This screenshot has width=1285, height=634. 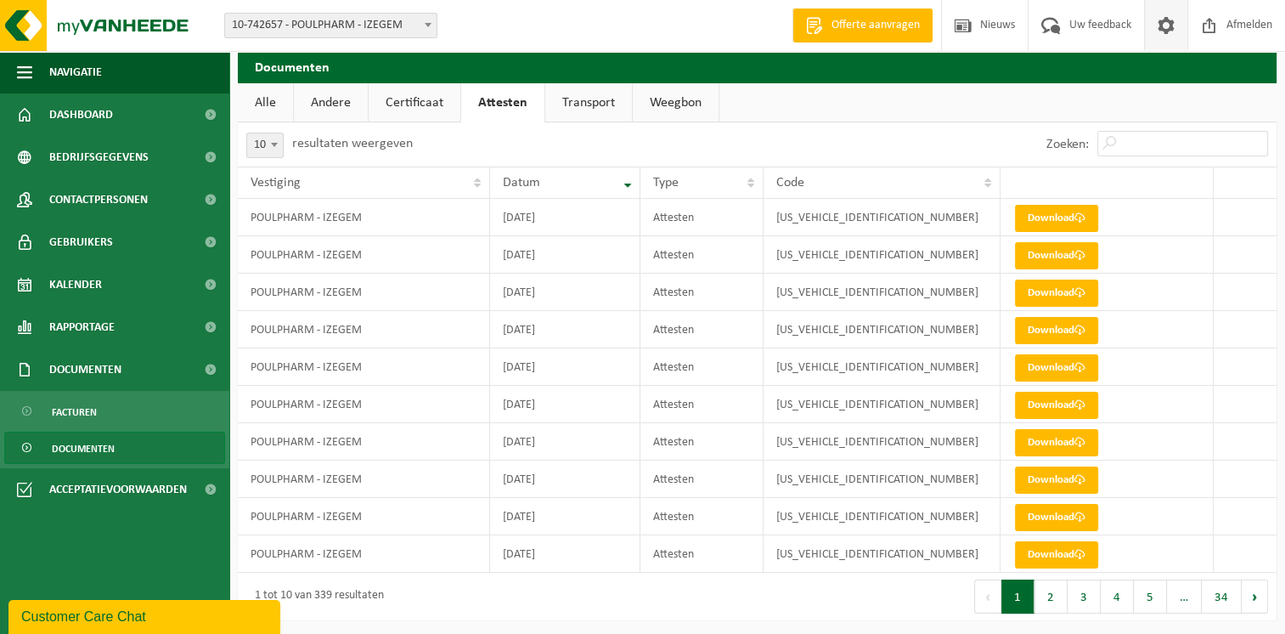 What do you see at coordinates (876, 25) in the screenshot?
I see `span: Offerte aanvragen` at bounding box center [876, 25].